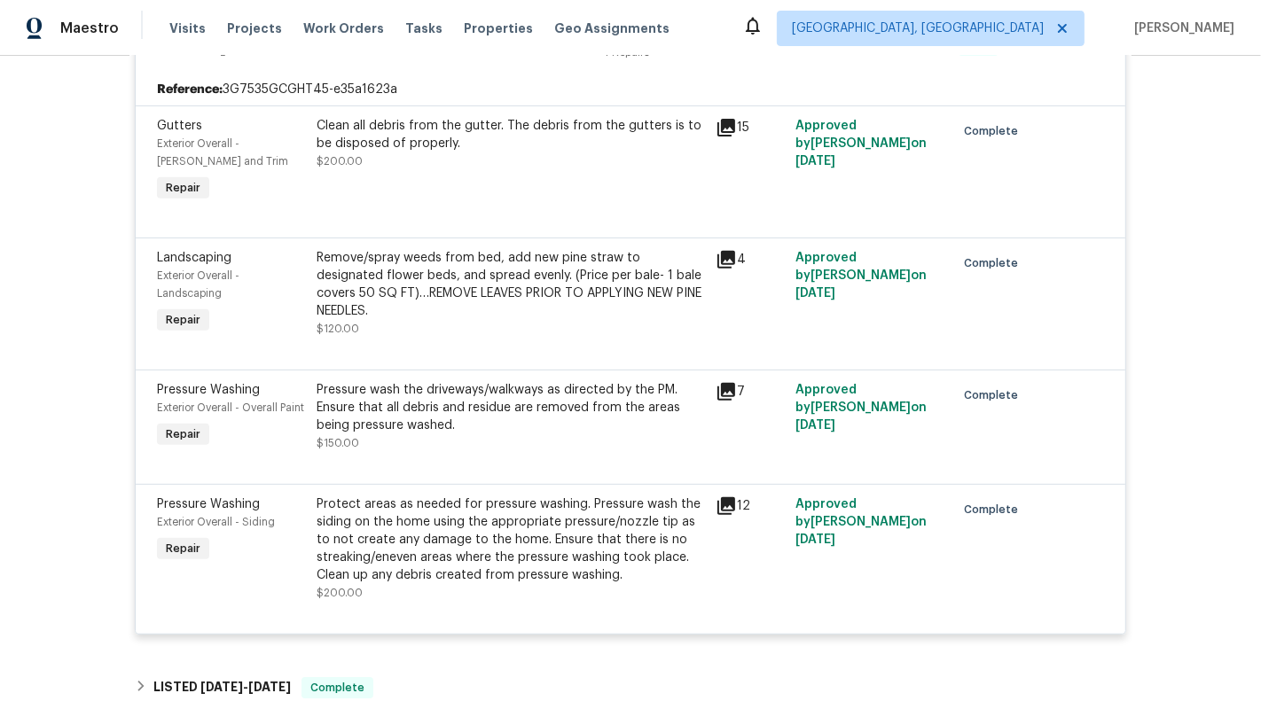 The image size is (1261, 701). Describe the element at coordinates (338, 329) in the screenshot. I see `span: $120.00` at that location.